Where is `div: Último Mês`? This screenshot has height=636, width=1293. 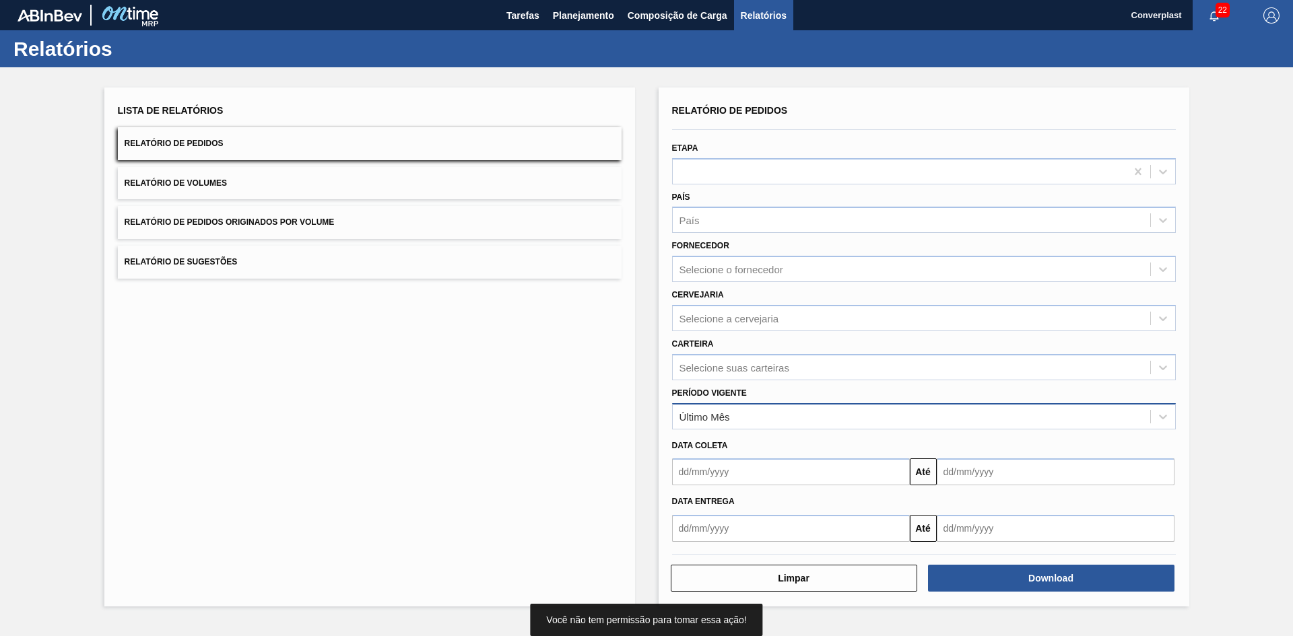
div: Último Mês is located at coordinates (704, 416).